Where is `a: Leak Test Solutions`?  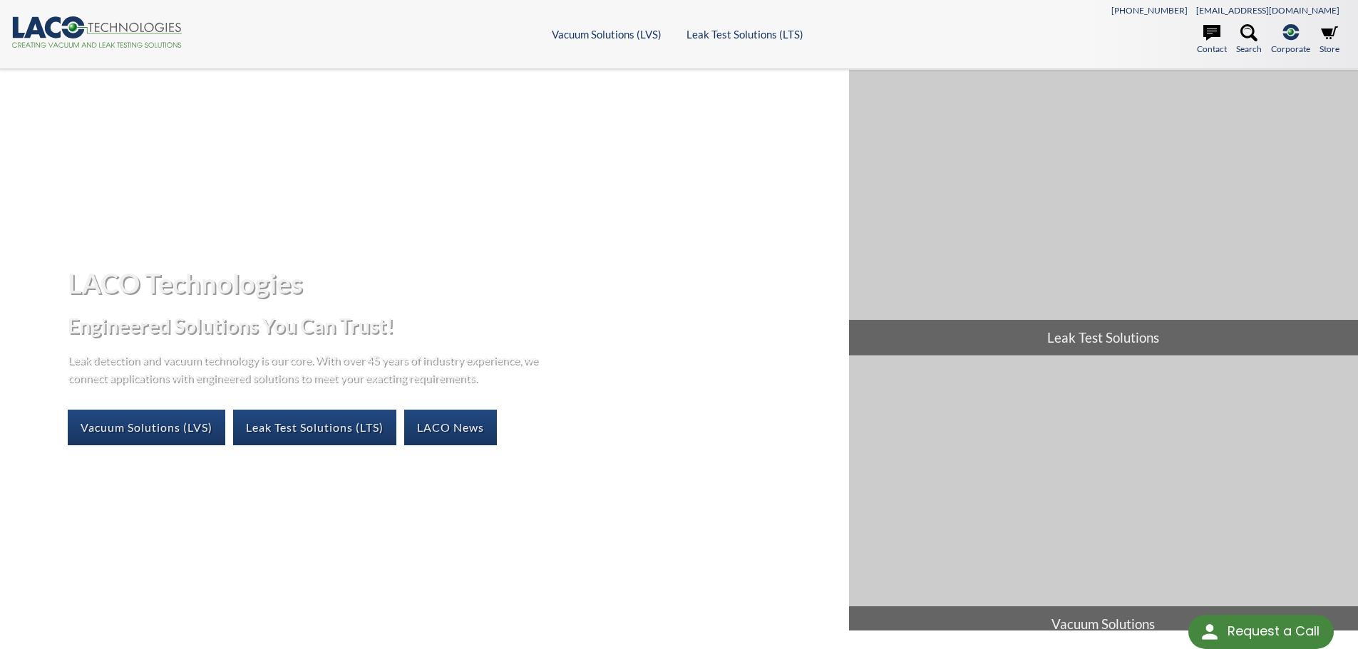
a: Leak Test Solutions is located at coordinates (1104, 212).